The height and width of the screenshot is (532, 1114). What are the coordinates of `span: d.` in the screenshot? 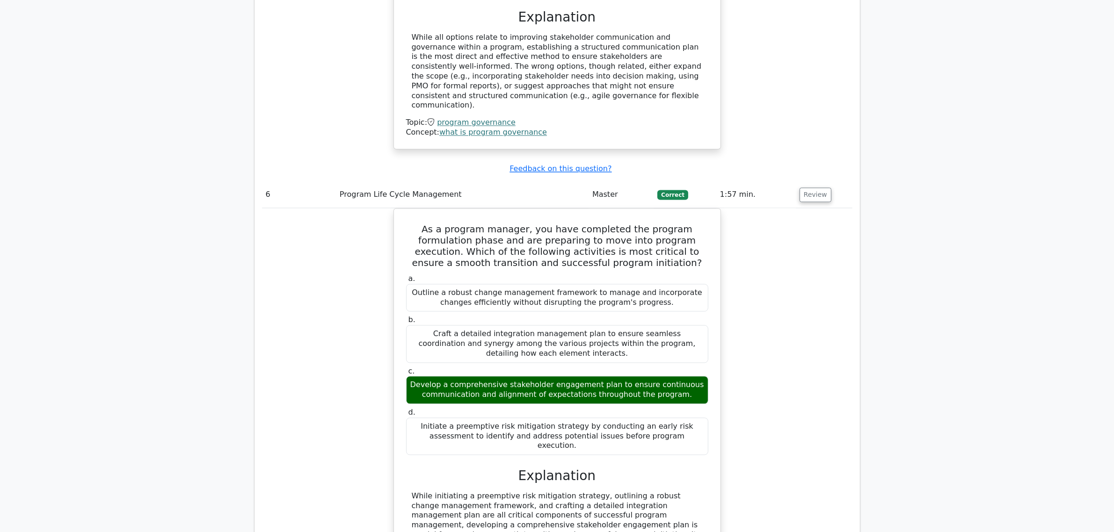 It's located at (412, 412).